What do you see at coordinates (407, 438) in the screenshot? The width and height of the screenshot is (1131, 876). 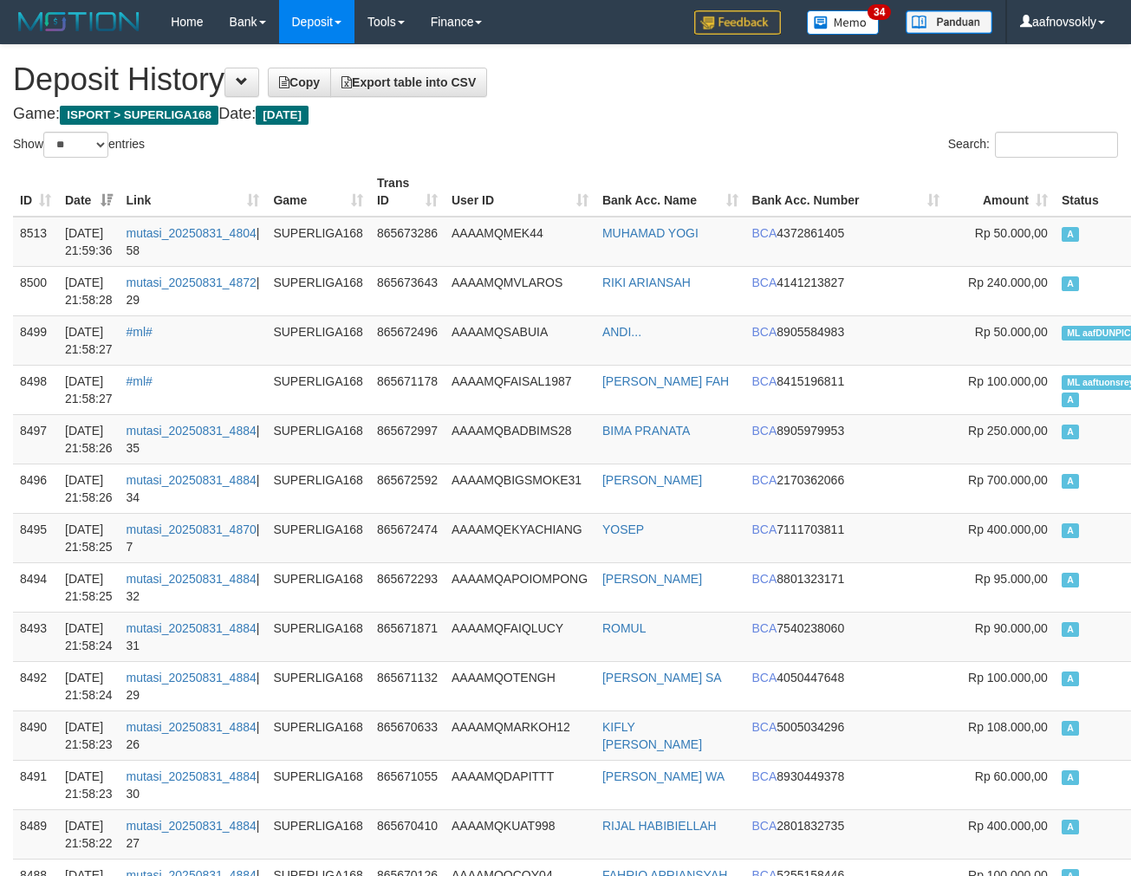 I see `td: 865672997` at bounding box center [407, 438].